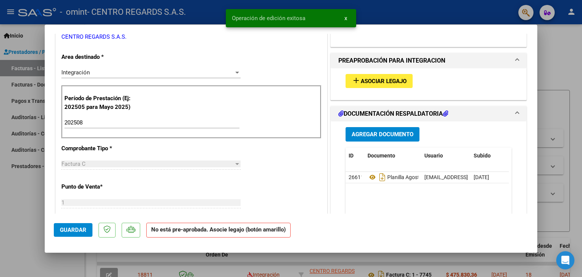 The height and width of the screenshot is (277, 582). What do you see at coordinates (381, 155) in the screenshot?
I see `span: Documento` at bounding box center [381, 155].